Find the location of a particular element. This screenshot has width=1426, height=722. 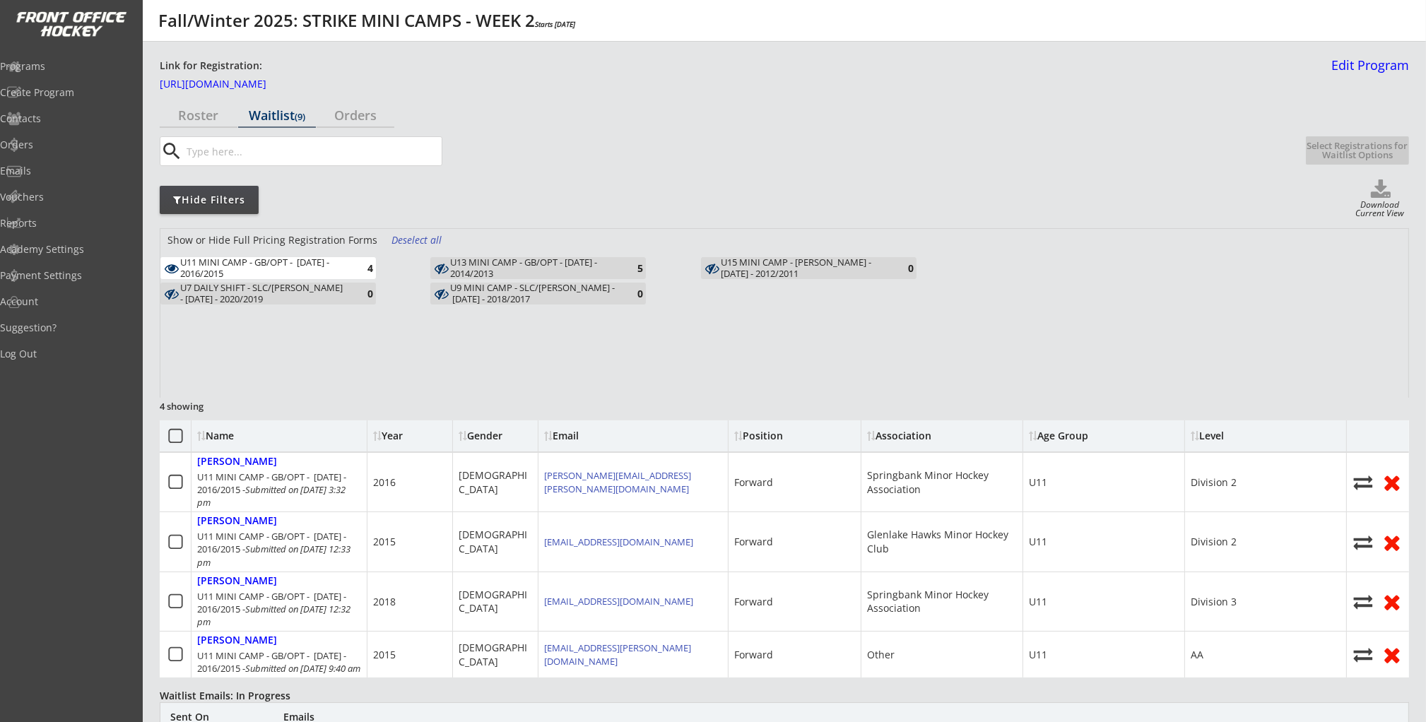

div: U11 MINI CAMP - GB/OPT - OCT 14, 15 - 2016/2015 is located at coordinates (262, 268).